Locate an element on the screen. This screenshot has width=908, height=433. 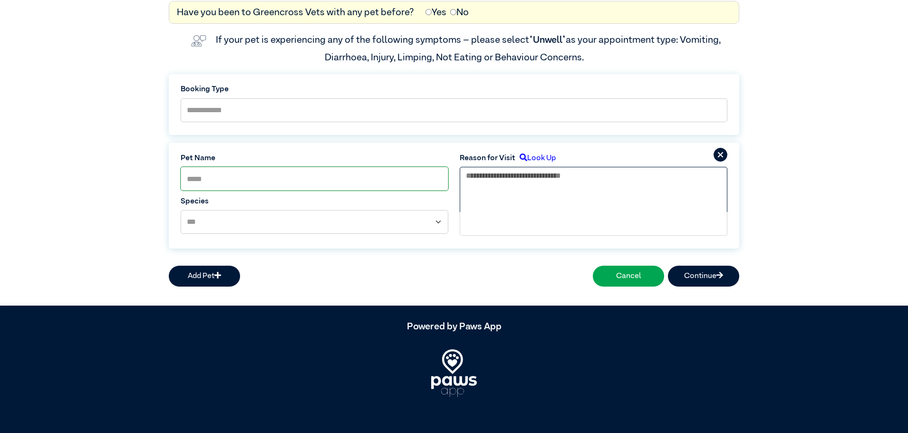
label: Yes is located at coordinates (436, 12).